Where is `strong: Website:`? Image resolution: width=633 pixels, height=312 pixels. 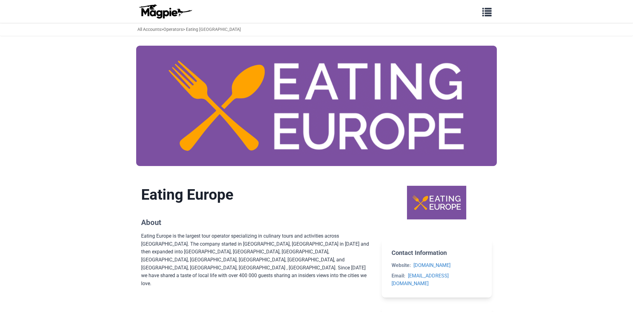 strong: Website: is located at coordinates (401, 265).